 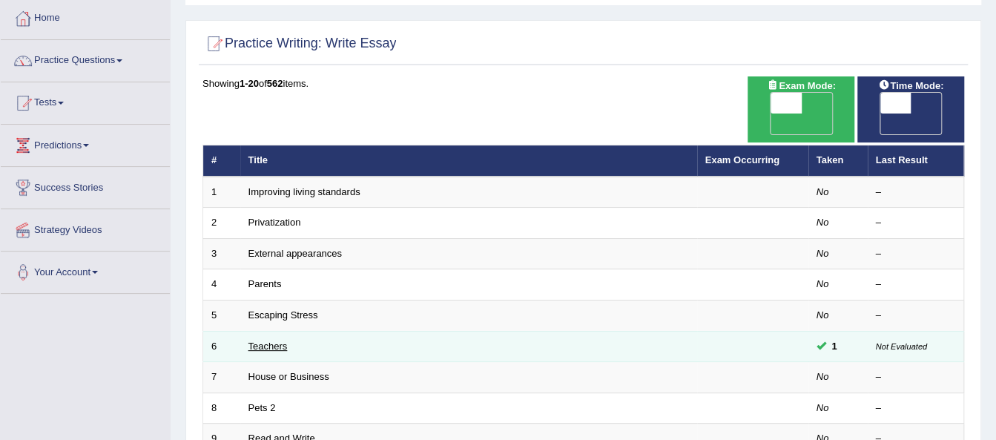 What do you see at coordinates (304, 191) in the screenshot?
I see `a: Improving living standards` at bounding box center [304, 191].